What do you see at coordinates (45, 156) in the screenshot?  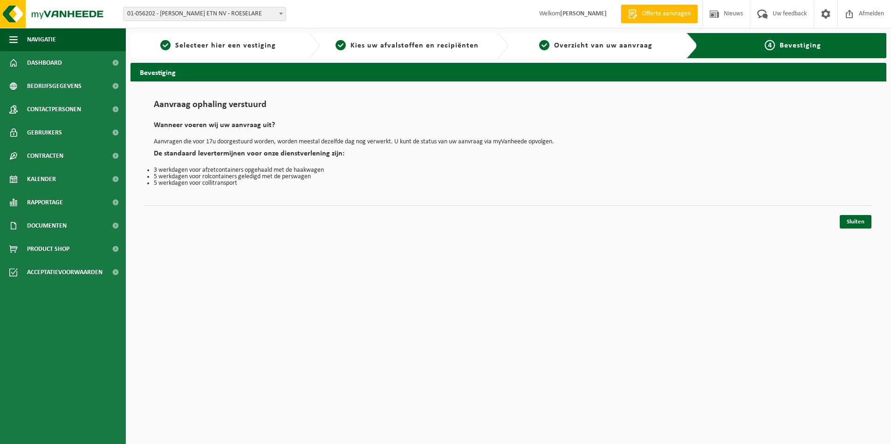 I see `span: Contracten` at bounding box center [45, 156].